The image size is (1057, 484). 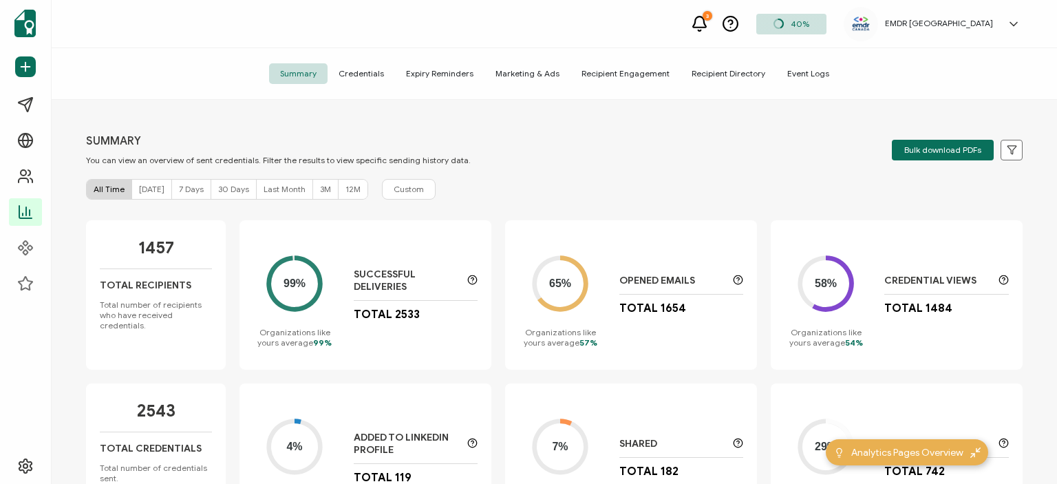 I want to click on p: Successful Deliveries, so click(x=408, y=281).